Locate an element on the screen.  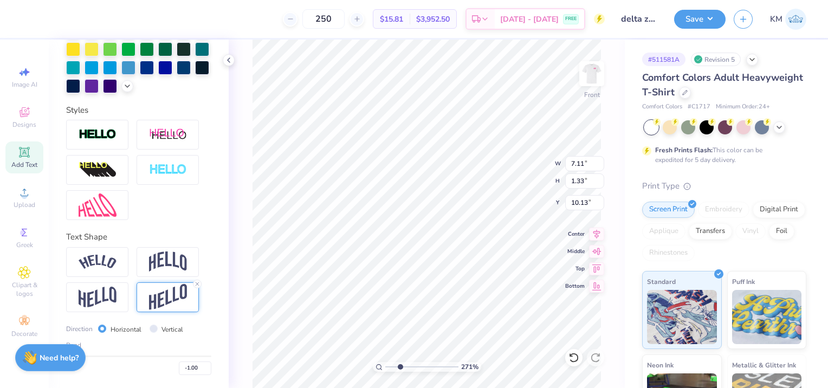
span: 271 % is located at coordinates (470, 367).